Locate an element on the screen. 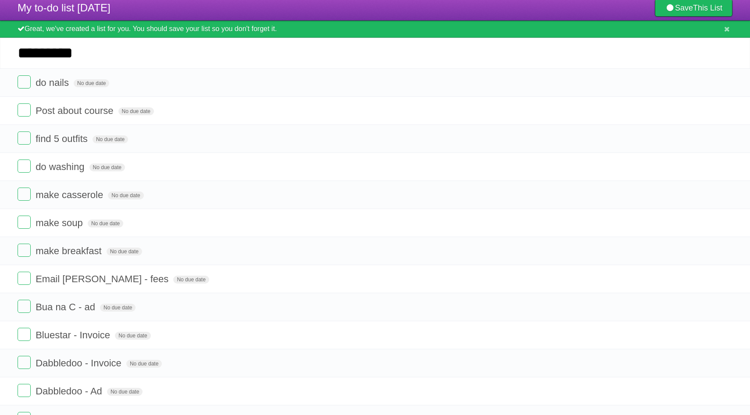  b: This List is located at coordinates (708, 8).